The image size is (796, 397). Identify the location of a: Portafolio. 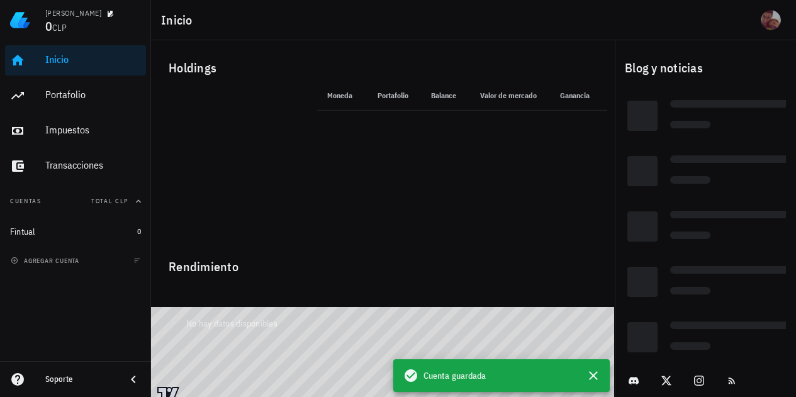
(76, 96).